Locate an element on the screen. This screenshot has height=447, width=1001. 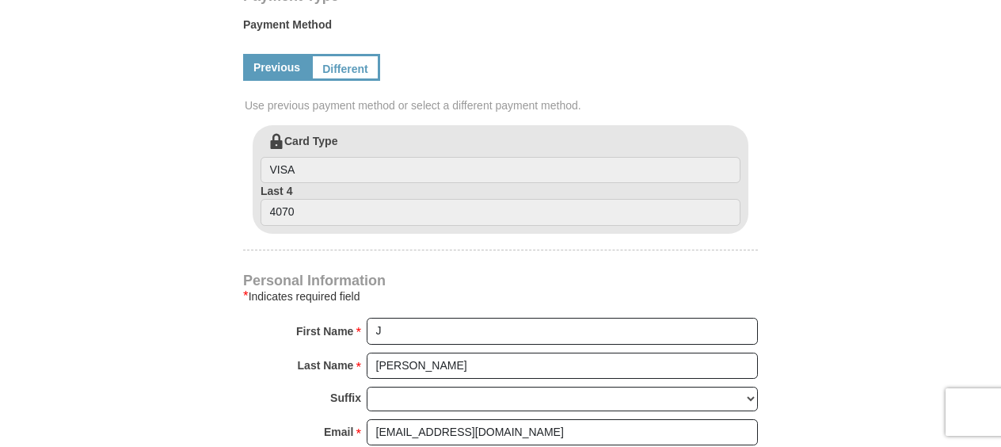
input: Last 4 is located at coordinates (500, 212).